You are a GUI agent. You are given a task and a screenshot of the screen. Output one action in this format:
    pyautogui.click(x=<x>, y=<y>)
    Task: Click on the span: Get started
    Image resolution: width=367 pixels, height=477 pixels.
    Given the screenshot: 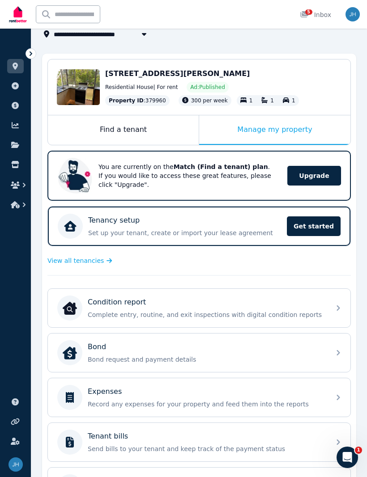 What is the action you would take?
    pyautogui.click(x=313, y=226)
    